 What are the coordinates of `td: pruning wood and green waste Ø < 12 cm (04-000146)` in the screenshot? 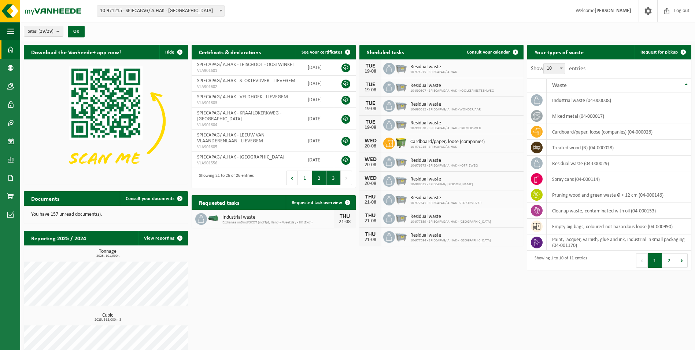 It's located at (619, 195).